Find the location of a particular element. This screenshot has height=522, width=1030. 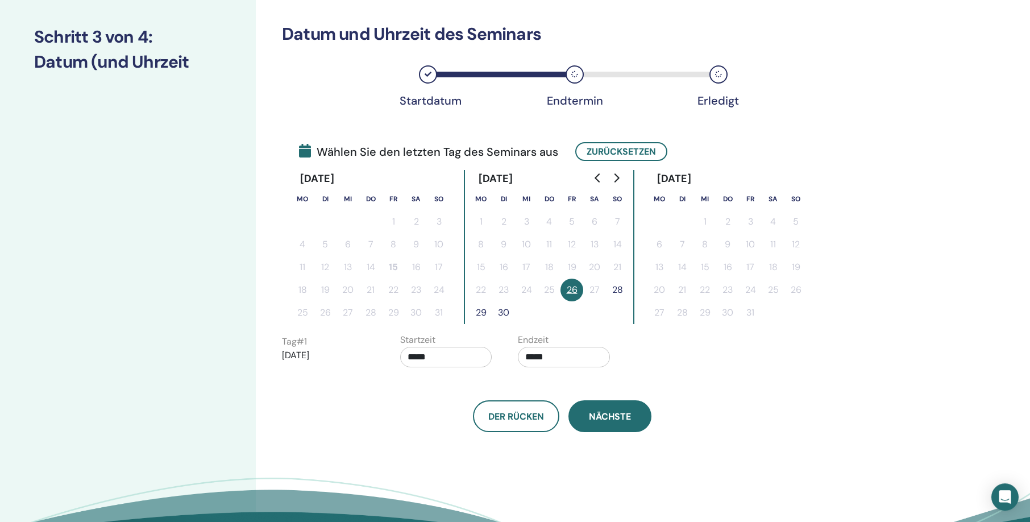

button: 25 is located at coordinates (773, 290).